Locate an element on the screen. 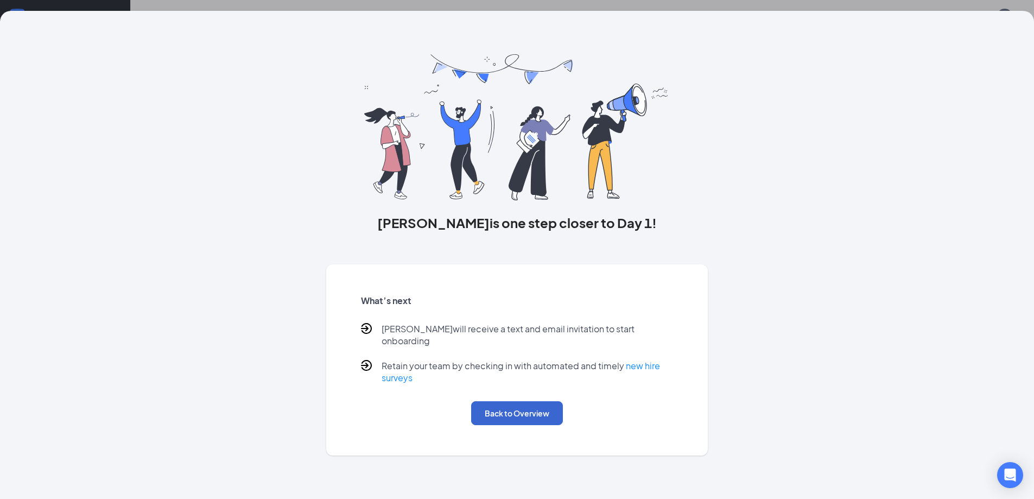 This screenshot has height=499, width=1034. a: new hire surveys is located at coordinates (521, 371).